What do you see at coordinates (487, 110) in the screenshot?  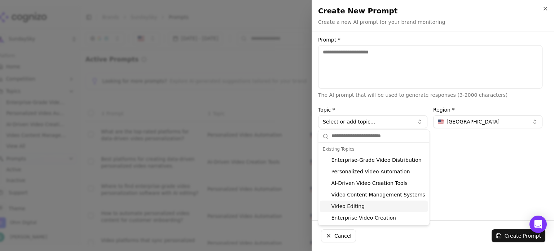 I see `label: Region *` at bounding box center [487, 110].